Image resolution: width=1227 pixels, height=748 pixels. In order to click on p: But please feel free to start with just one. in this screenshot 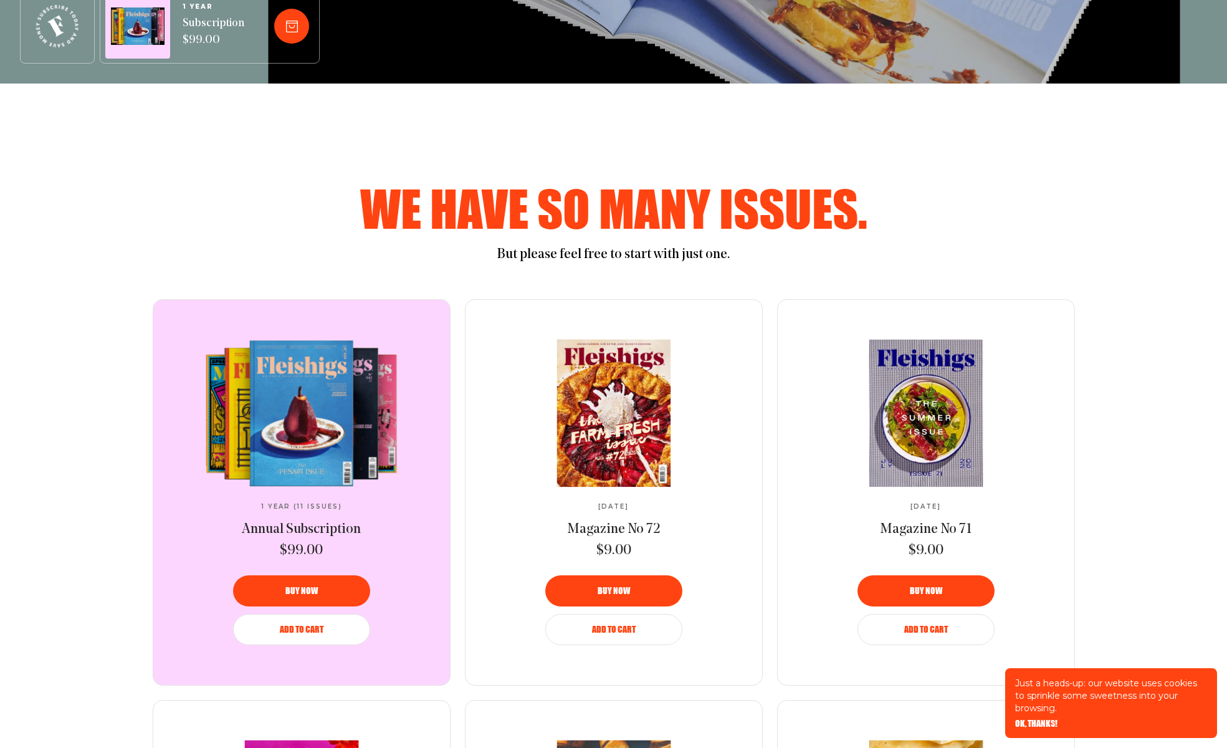, I will do `click(614, 255)`.